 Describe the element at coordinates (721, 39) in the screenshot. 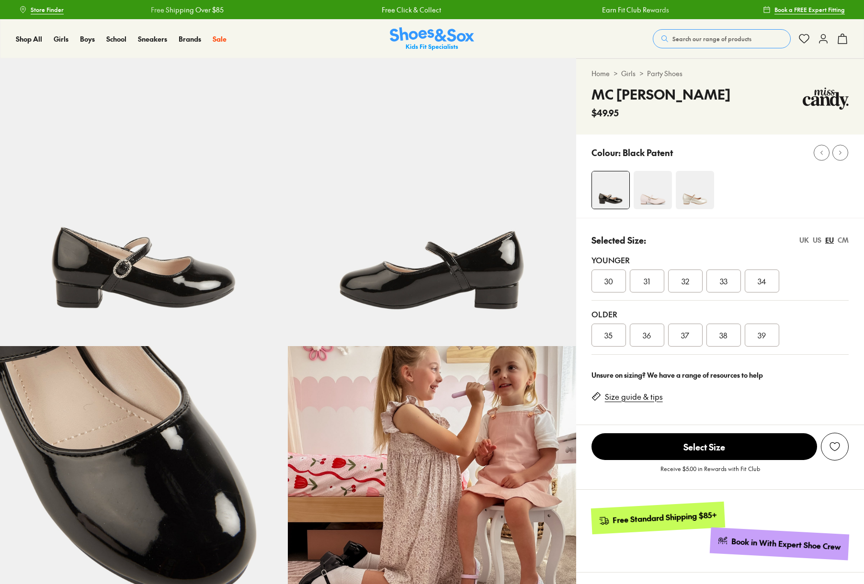

I see `button: Search our range of products` at that location.